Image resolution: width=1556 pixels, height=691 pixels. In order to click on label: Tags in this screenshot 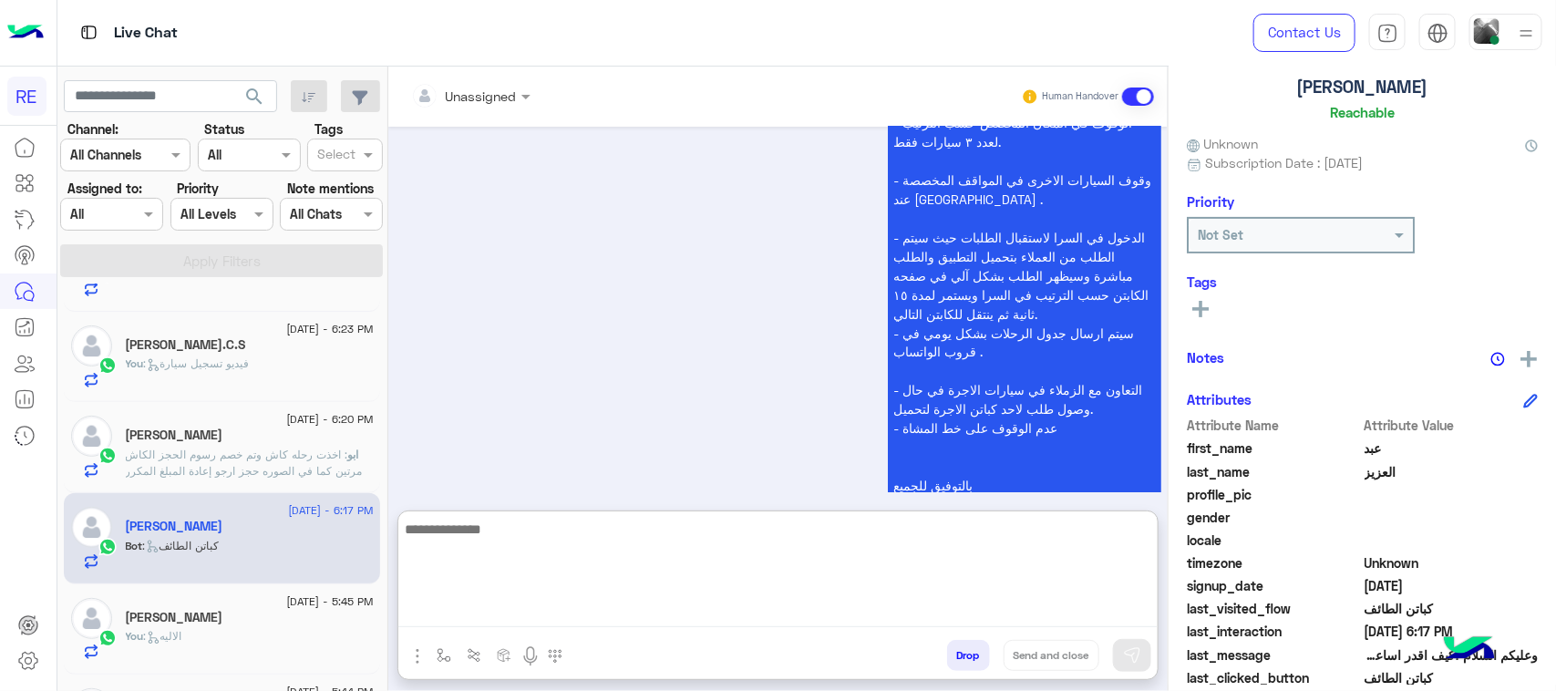, I will do `click(328, 129)`.